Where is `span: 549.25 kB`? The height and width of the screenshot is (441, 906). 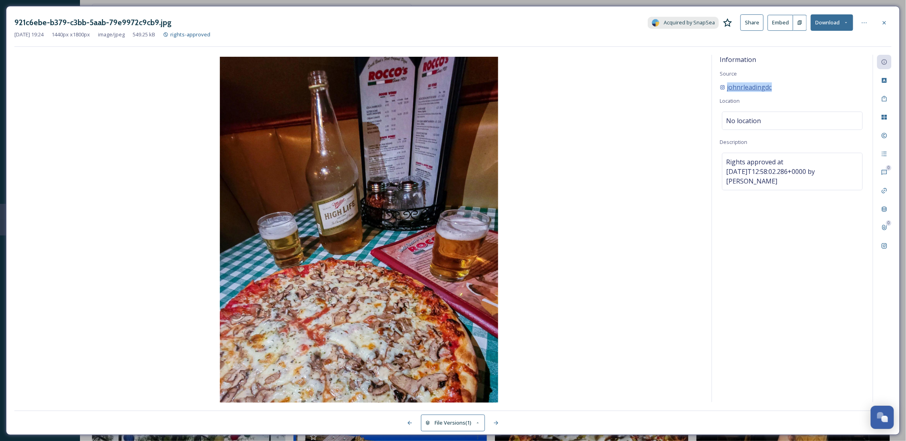 span: 549.25 kB is located at coordinates (144, 34).